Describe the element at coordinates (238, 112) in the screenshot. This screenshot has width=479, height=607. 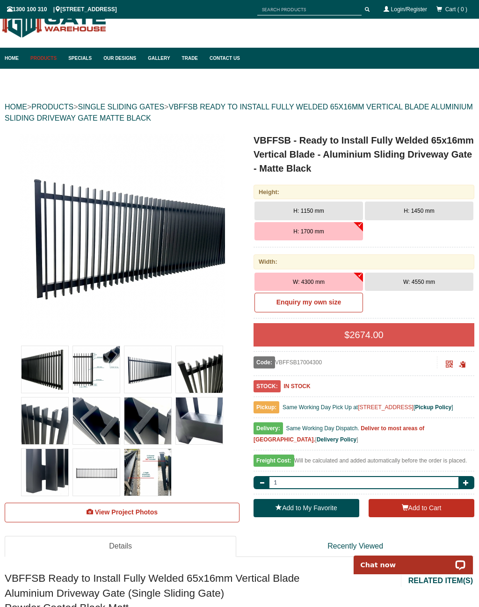
I see `a: VBFFSB READY TO INSTALL FULLY WELDED 65X16MM VERTICAL BLADE ALUMINIUM SLIDING DRIVEWAY GATE MATTE...` at that location.